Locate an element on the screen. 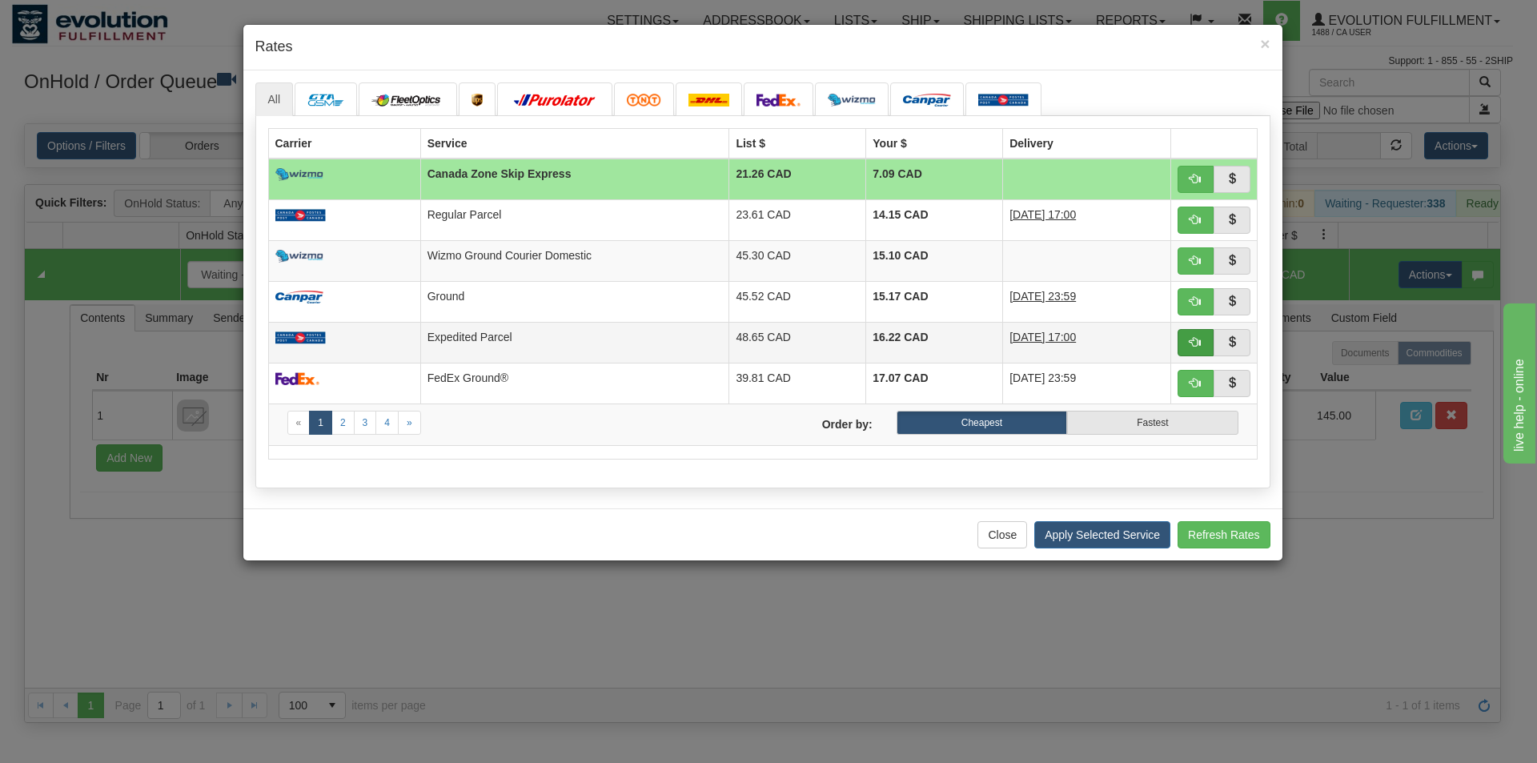  div: live help - online is located at coordinates (80, 19).